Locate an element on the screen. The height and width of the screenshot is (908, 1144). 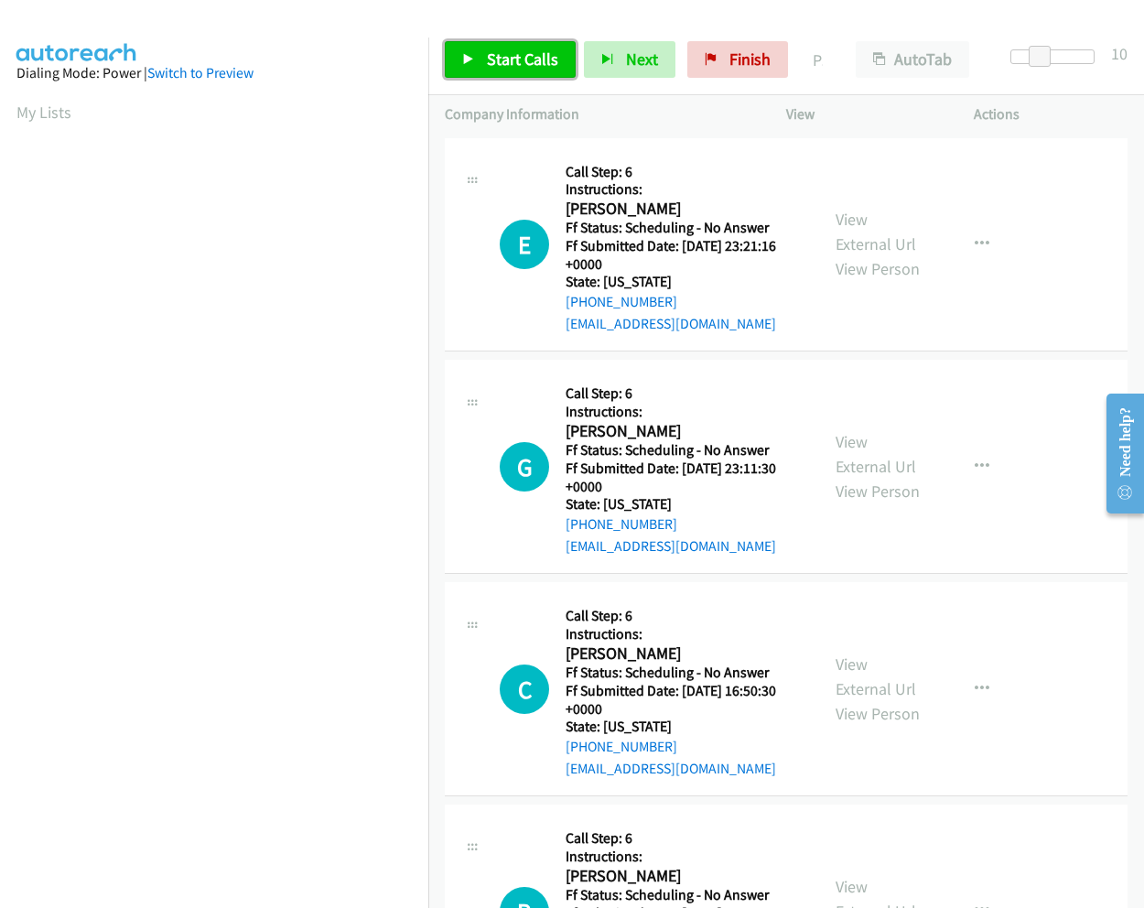
div: The call is yet to be attempted is located at coordinates (525, 689).